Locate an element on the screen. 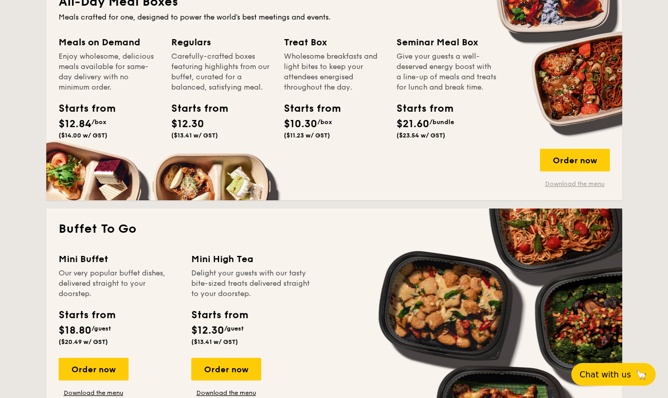  div: Regulars is located at coordinates (221, 42).